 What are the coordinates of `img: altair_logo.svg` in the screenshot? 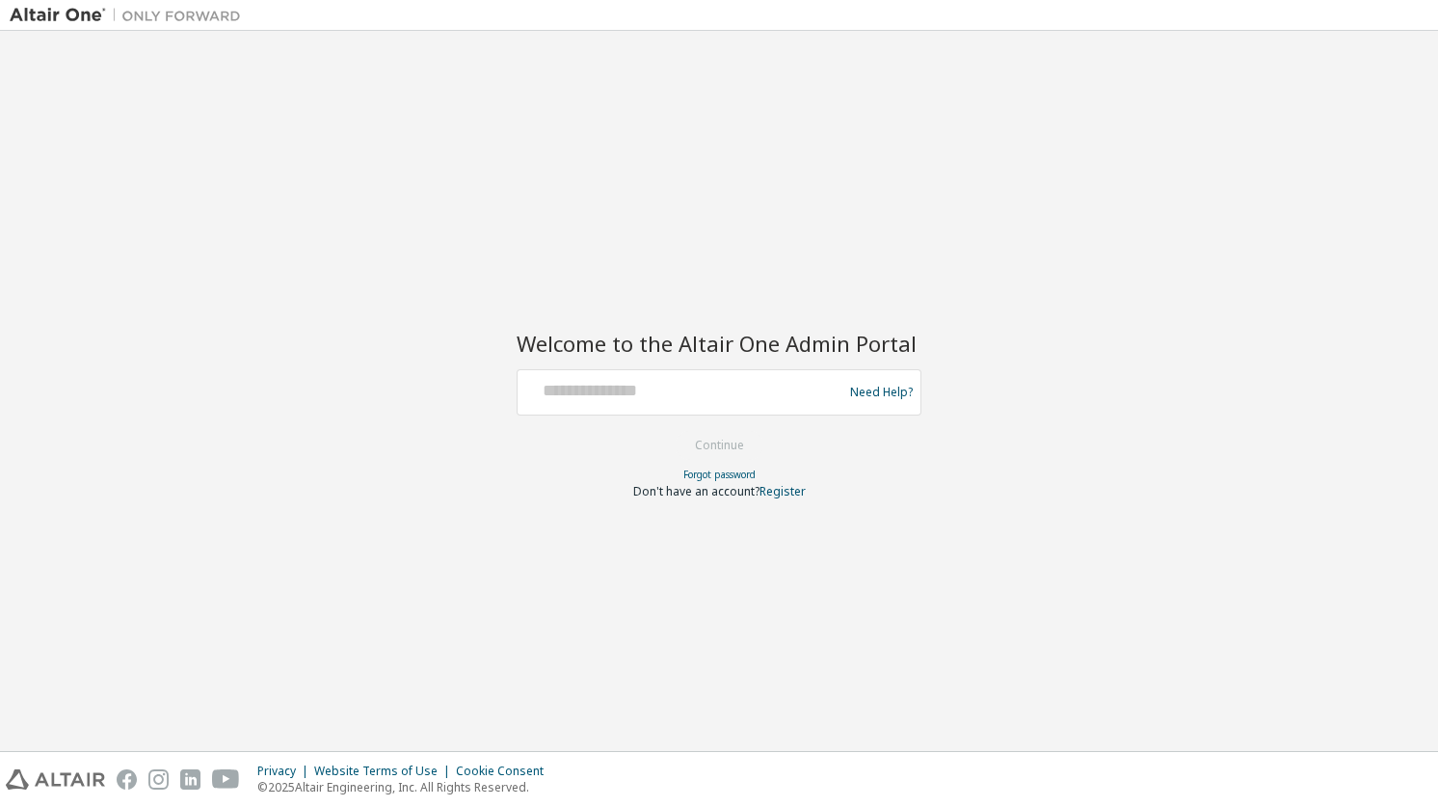 It's located at (55, 779).